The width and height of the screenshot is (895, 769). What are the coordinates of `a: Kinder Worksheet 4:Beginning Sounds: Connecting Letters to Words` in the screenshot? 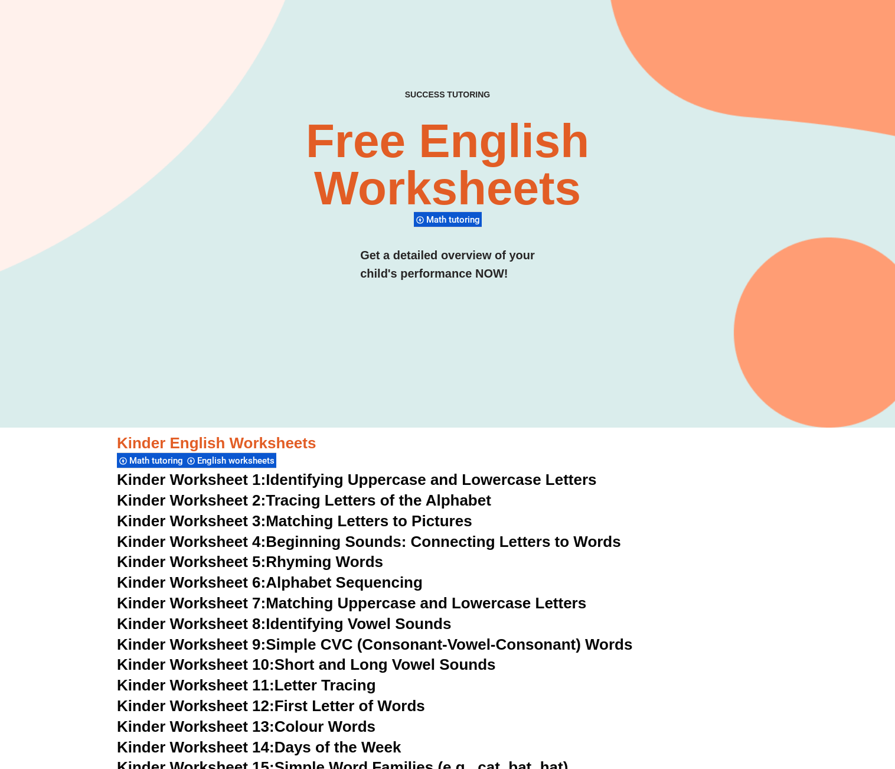 It's located at (369, 541).